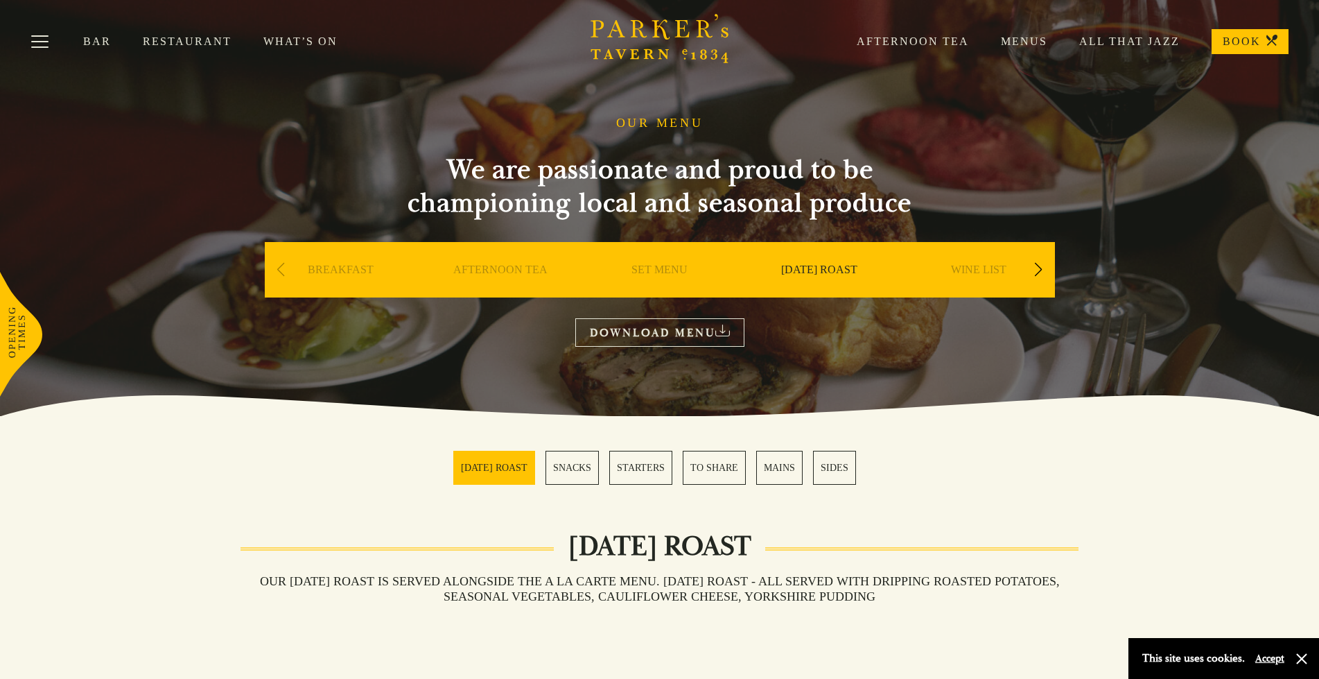 The height and width of the screenshot is (679, 1319). Describe the element at coordinates (494, 467) in the screenshot. I see `a: 1 / 6` at that location.